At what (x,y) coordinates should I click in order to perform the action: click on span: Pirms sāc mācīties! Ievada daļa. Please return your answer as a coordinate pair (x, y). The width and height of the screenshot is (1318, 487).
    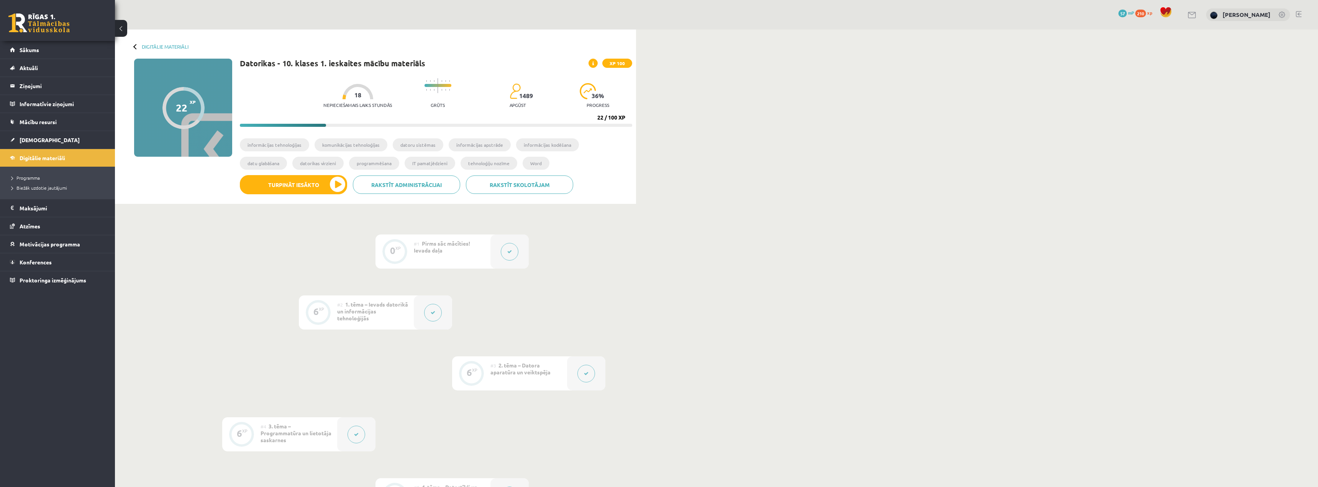
    Looking at the image, I should click on (442, 247).